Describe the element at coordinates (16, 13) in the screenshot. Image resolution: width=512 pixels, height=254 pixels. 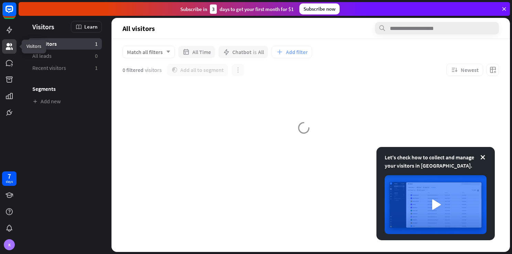
I see `button: Open LiveChat chat widget` at that location.